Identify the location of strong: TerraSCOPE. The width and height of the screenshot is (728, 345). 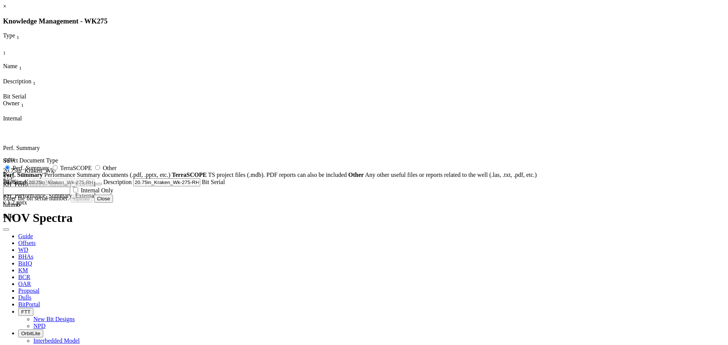
(189, 175).